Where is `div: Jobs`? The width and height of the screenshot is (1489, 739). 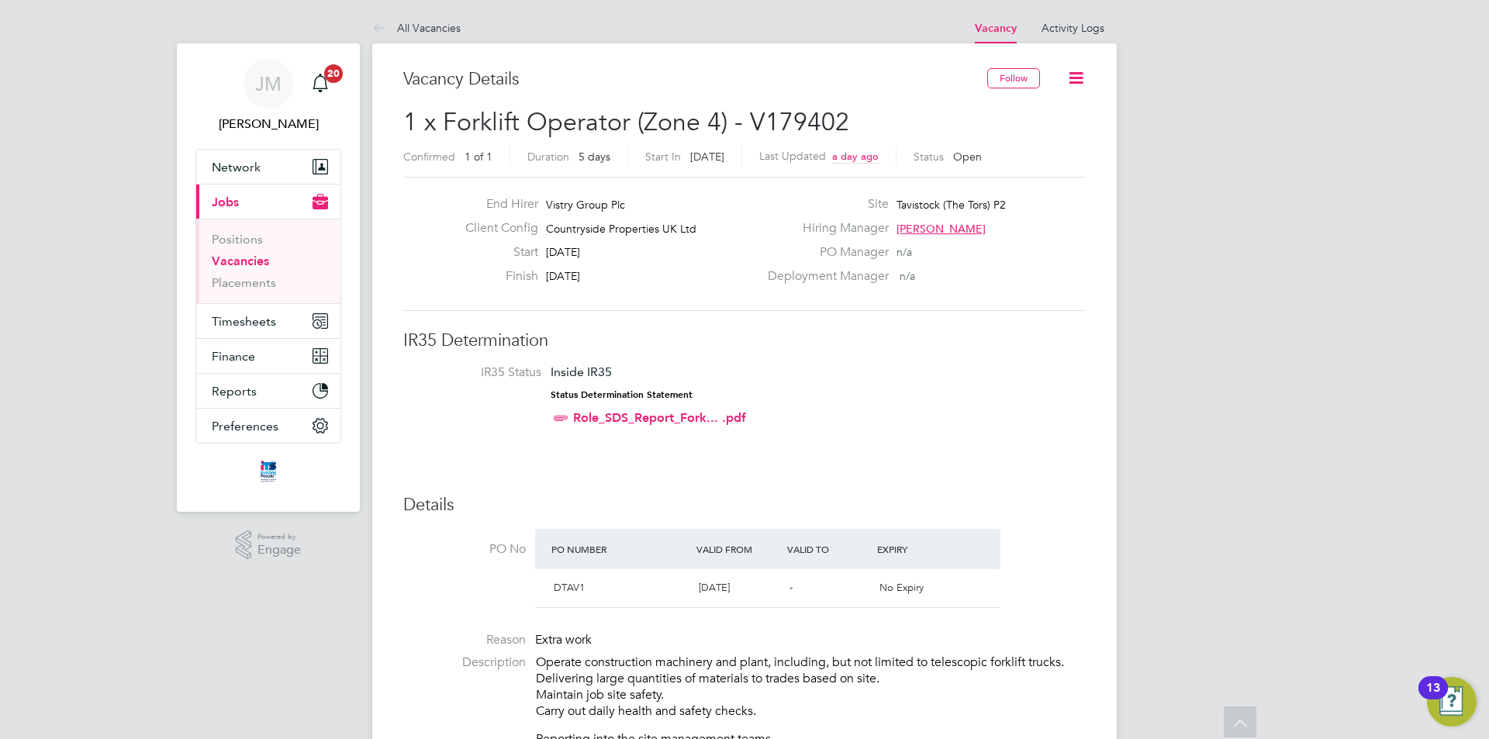
div: Jobs is located at coordinates (268, 261).